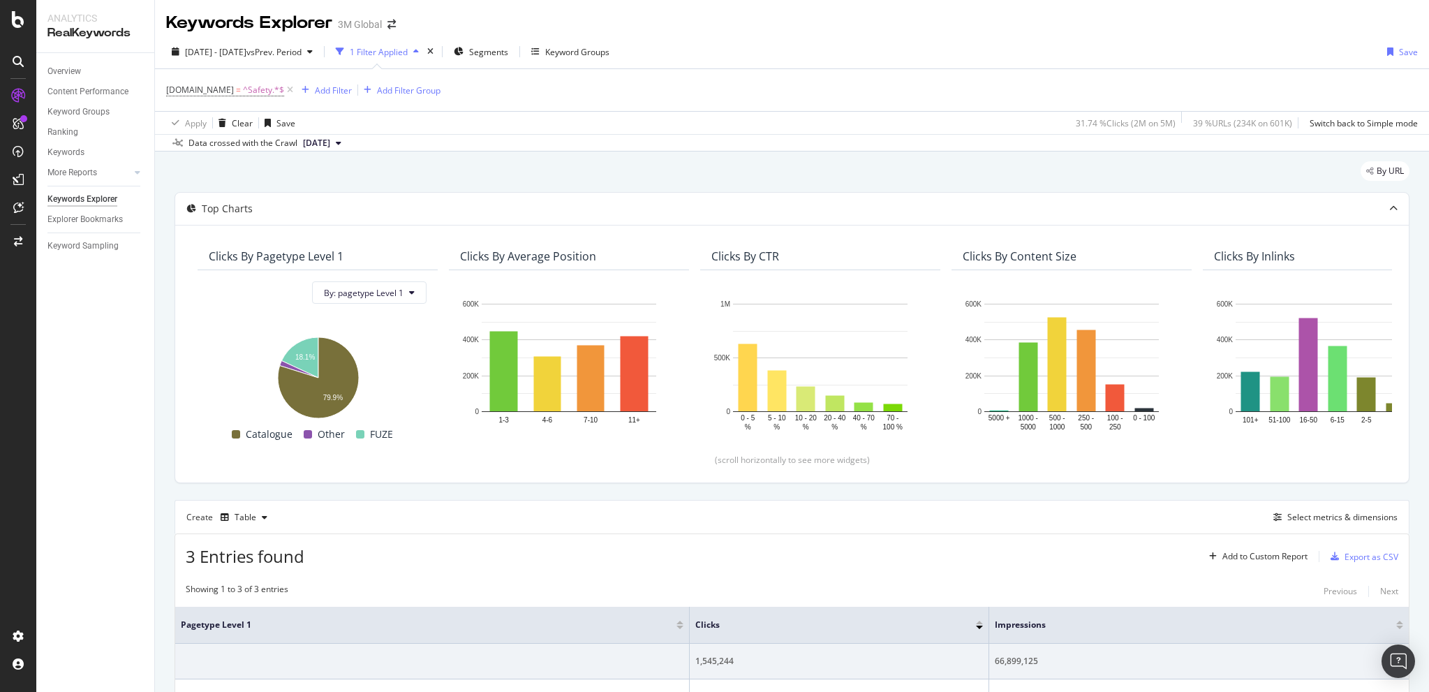 The height and width of the screenshot is (692, 1429). I want to click on div: 39 % URLs ( 234K on 601K ), so click(1243, 123).